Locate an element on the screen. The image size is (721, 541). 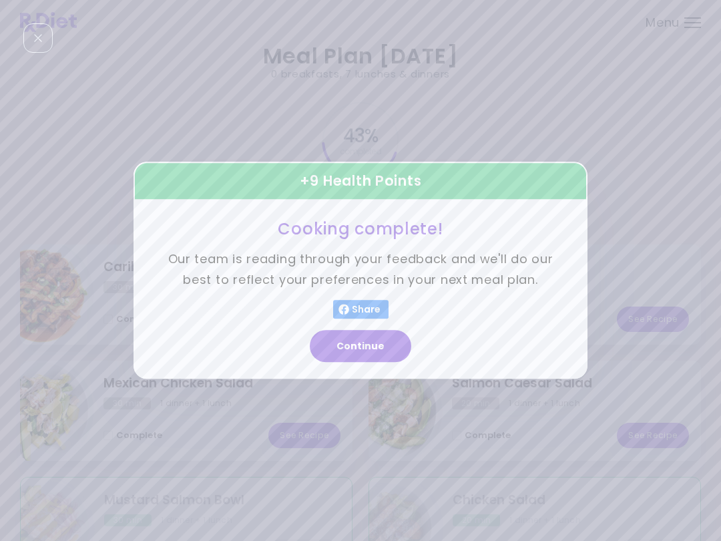
button: Share is located at coordinates (361, 310).